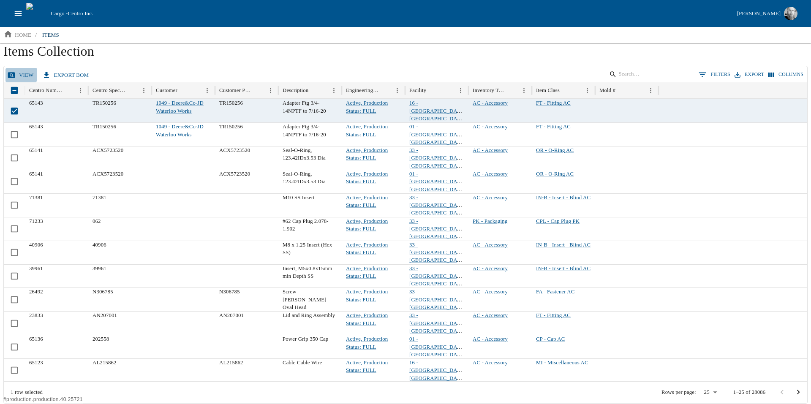  Describe the element at coordinates (310, 347) in the screenshot. I see `div: Power Grip 350 Cap` at that location.